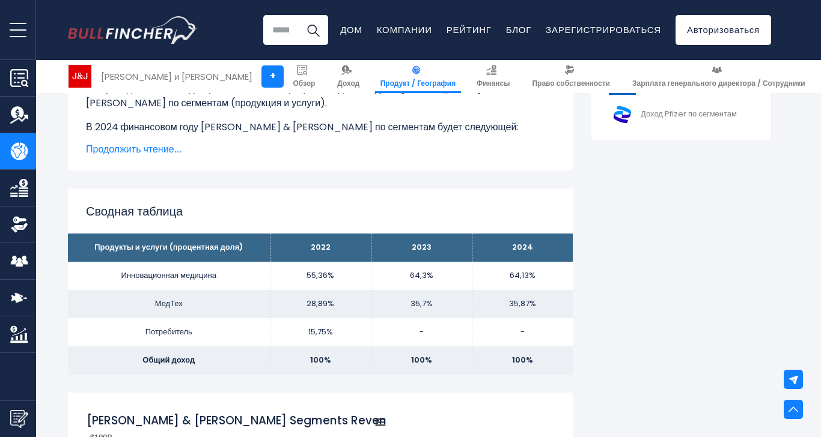 This screenshot has height=437, width=821. What do you see at coordinates (404, 29) in the screenshot?
I see `a: Компании` at bounding box center [404, 29].